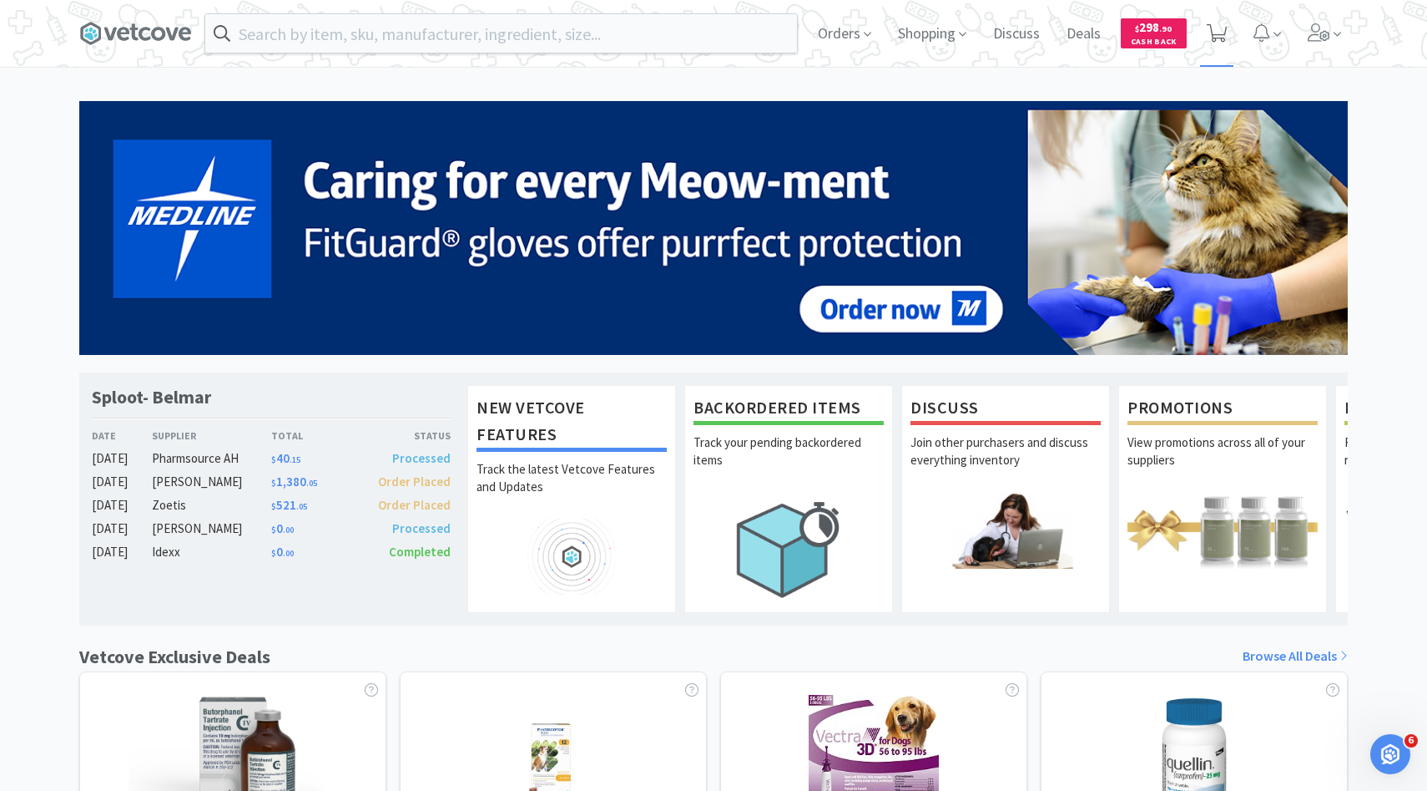  I want to click on input: Search by item, sku, manufacturer, ingredient, size..., so click(501, 33).